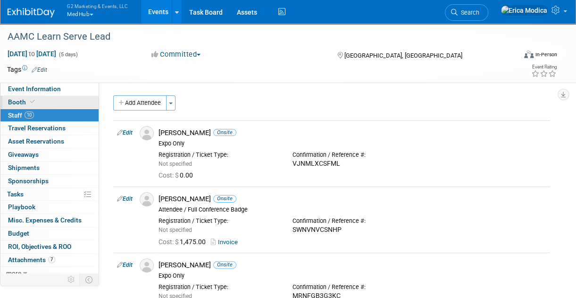  I want to click on span: Attachments, so click(32, 259).